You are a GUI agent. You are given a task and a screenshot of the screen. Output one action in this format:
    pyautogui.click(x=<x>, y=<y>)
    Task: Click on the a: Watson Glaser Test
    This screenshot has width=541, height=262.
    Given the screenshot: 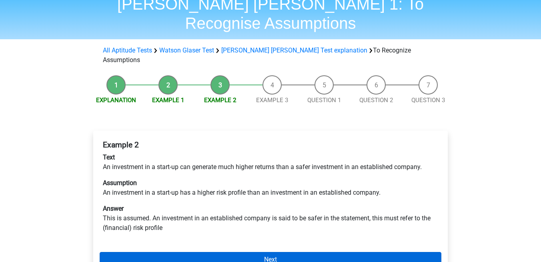 What is the action you would take?
    pyautogui.click(x=187, y=50)
    